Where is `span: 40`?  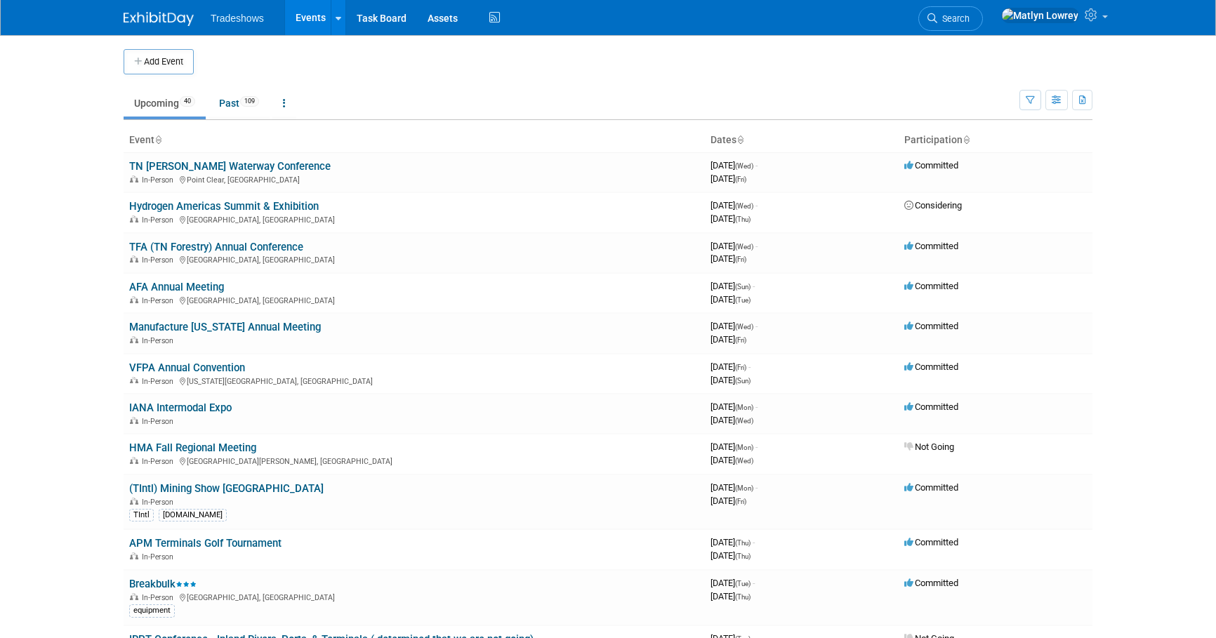
span: 40 is located at coordinates (188, 101).